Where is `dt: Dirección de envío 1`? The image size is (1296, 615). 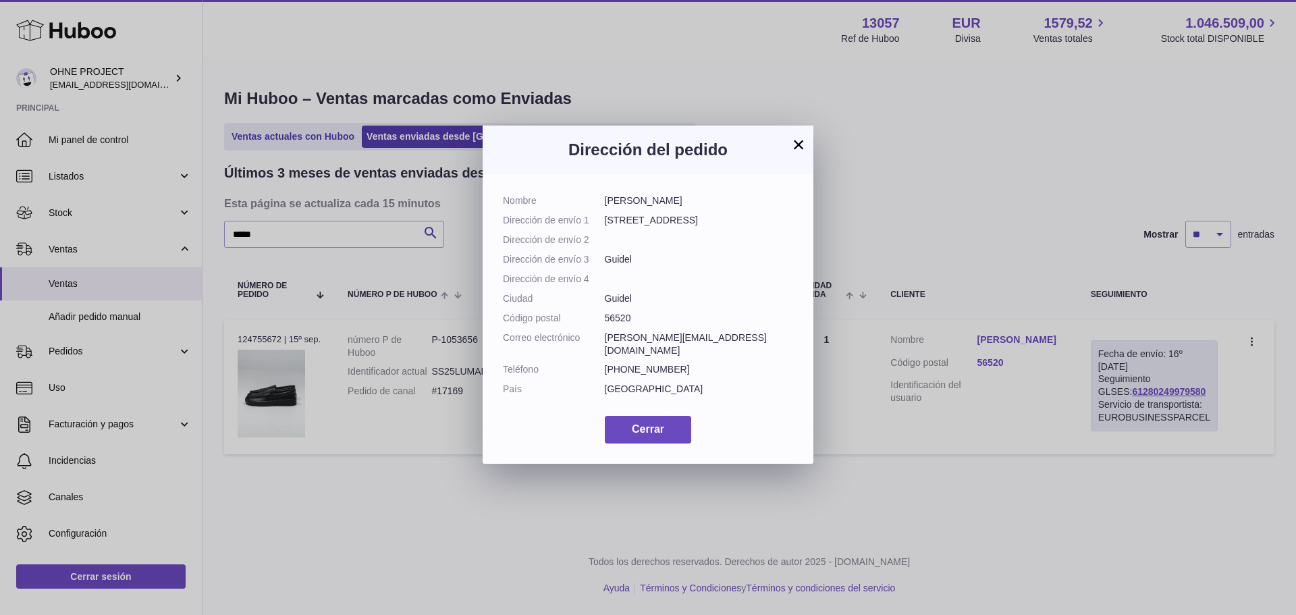
dt: Dirección de envío 1 is located at coordinates (554, 220).